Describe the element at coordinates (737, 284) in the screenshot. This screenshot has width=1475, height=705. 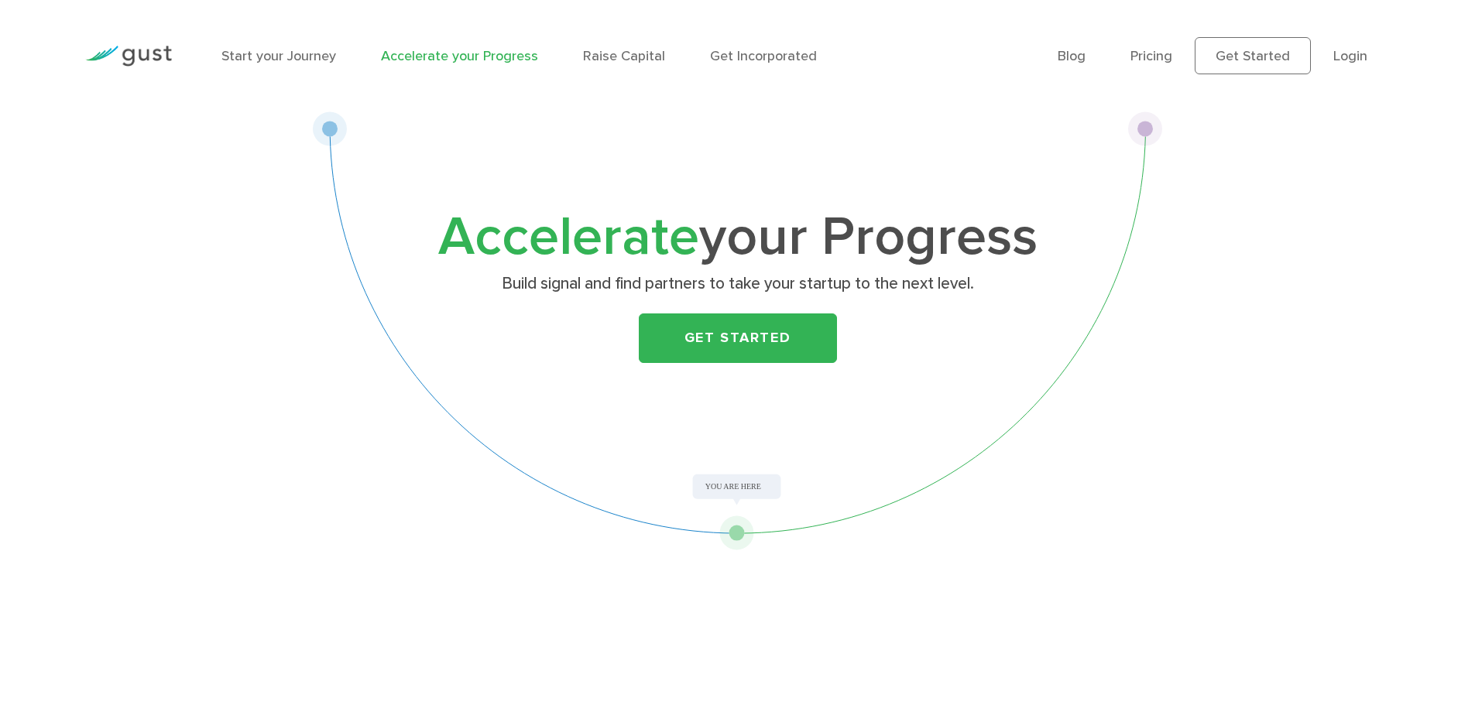
I see `p: Build signal and find partners to take your startup to the next level.` at that location.